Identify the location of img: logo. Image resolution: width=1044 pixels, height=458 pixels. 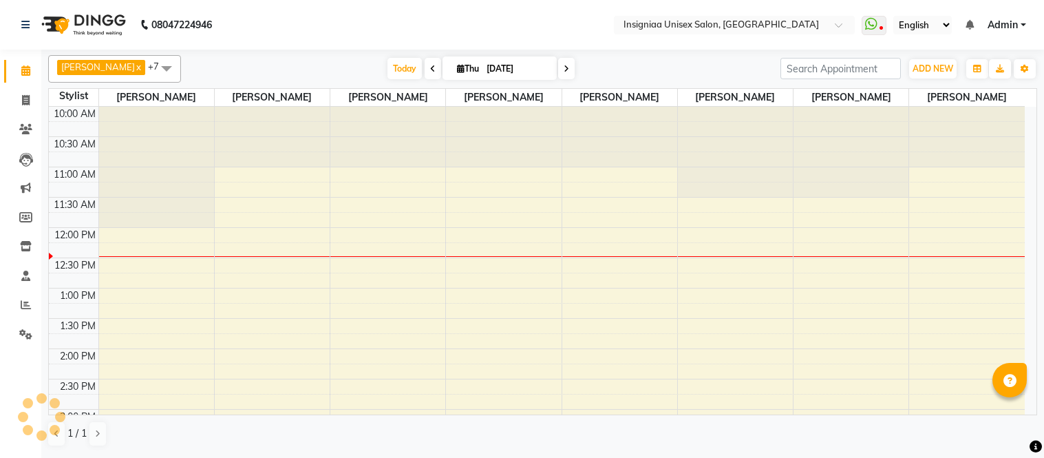
(82, 25).